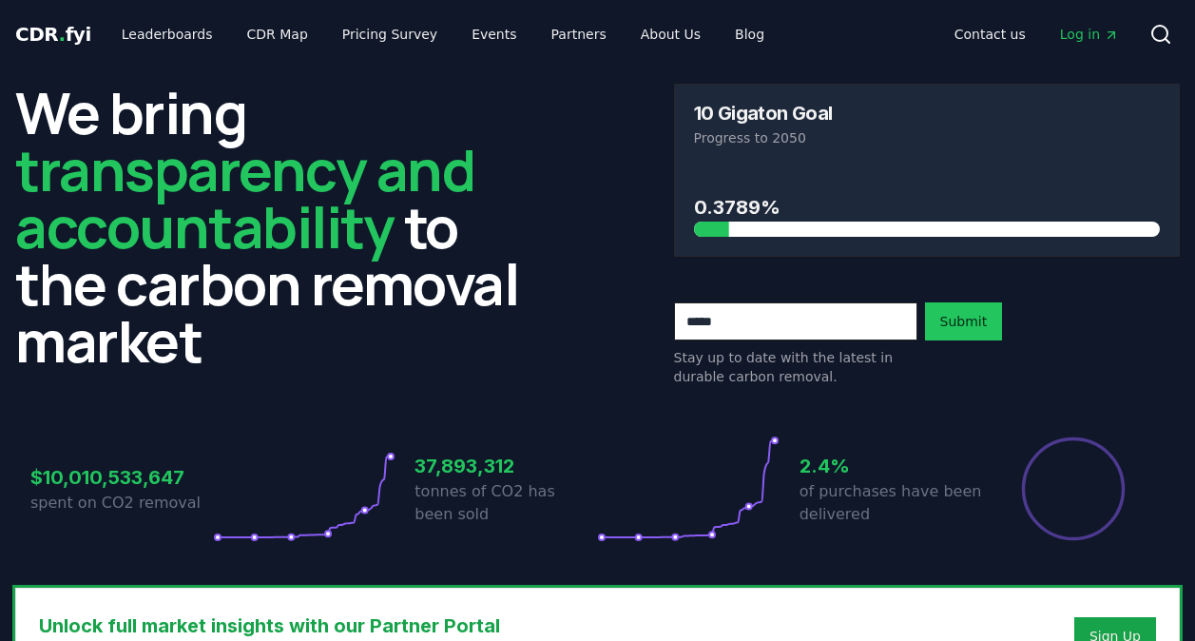 This screenshot has width=1195, height=641. I want to click on button: Submit, so click(964, 321).